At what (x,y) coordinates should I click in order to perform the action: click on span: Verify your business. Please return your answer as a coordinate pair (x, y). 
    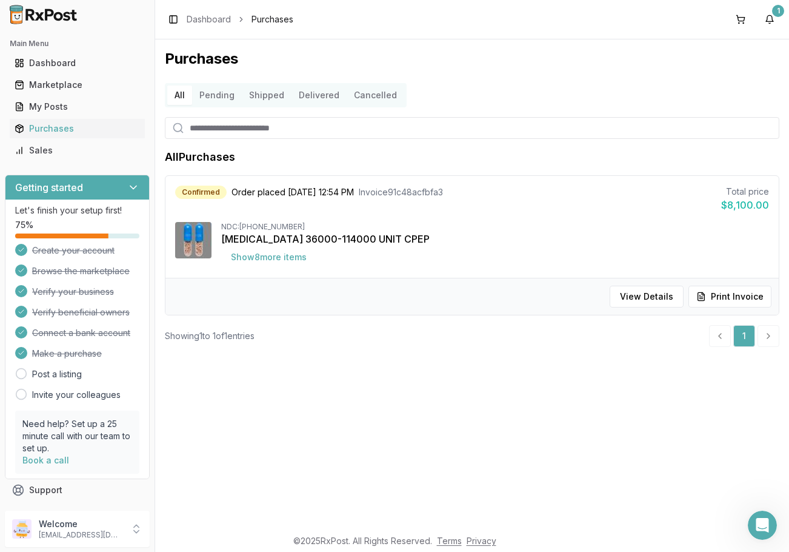
    Looking at the image, I should click on (73, 292).